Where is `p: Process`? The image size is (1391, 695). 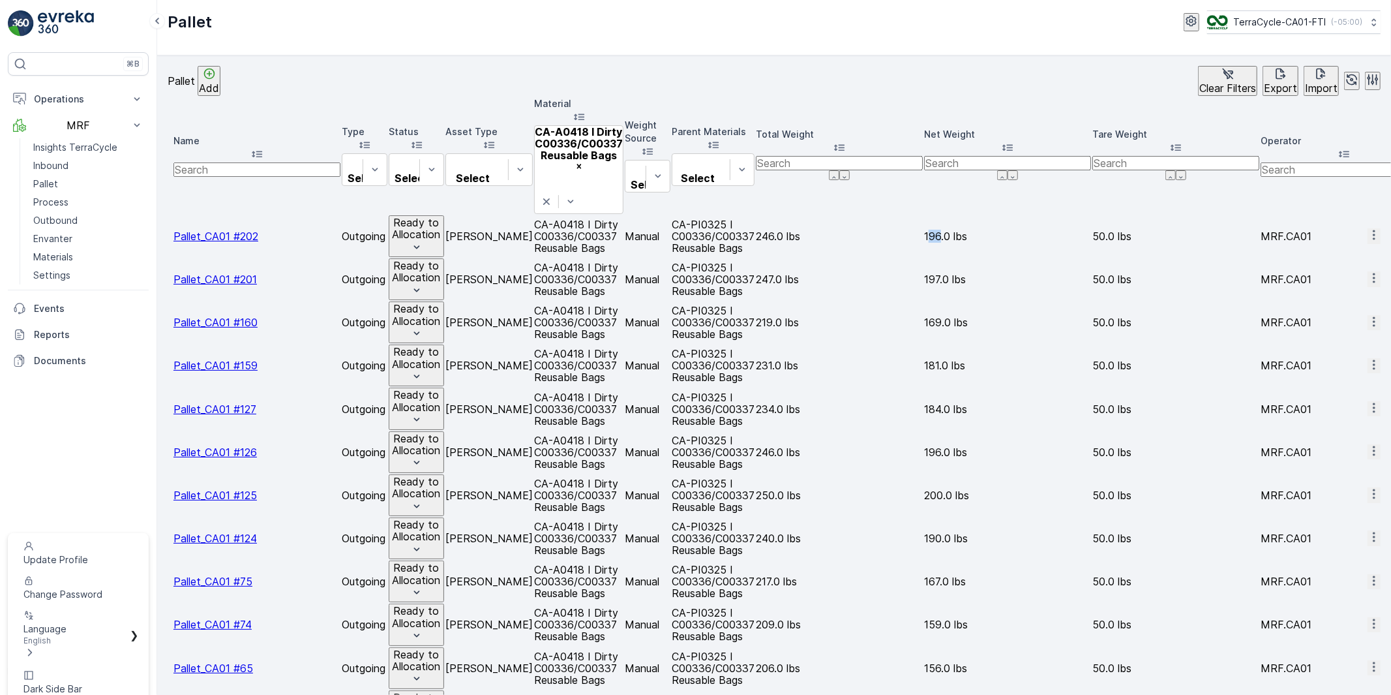
p: Process is located at coordinates (51, 202).